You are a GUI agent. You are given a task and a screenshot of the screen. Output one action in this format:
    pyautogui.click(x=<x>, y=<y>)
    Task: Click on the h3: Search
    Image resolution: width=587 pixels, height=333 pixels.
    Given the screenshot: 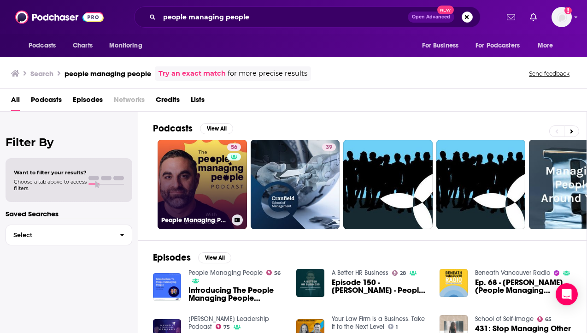 What is the action you would take?
    pyautogui.click(x=42, y=73)
    